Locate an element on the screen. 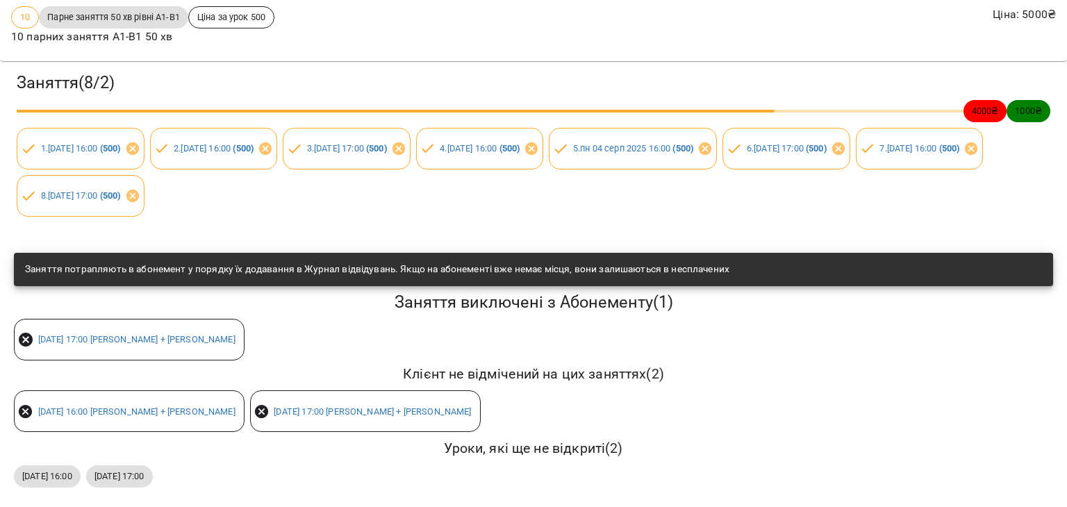 This screenshot has width=1067, height=507. span: Ціна за урок 500 is located at coordinates (231, 17).